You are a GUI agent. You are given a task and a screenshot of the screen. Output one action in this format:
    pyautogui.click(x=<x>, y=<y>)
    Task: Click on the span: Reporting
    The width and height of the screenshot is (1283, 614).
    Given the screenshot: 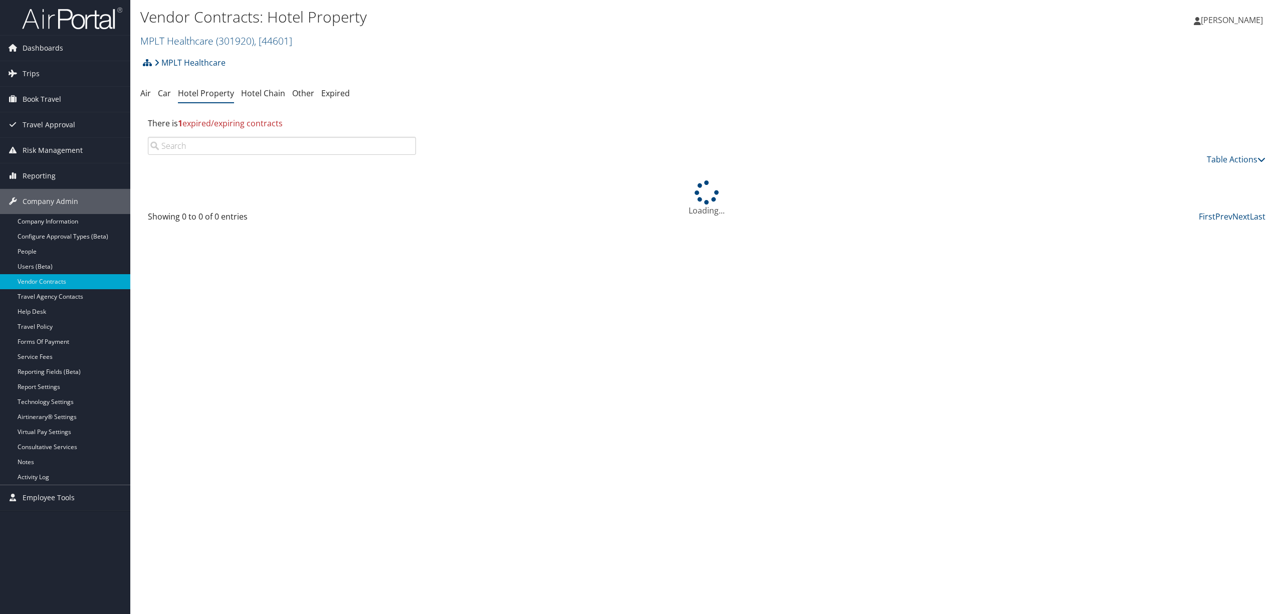 What is the action you would take?
    pyautogui.click(x=39, y=176)
    